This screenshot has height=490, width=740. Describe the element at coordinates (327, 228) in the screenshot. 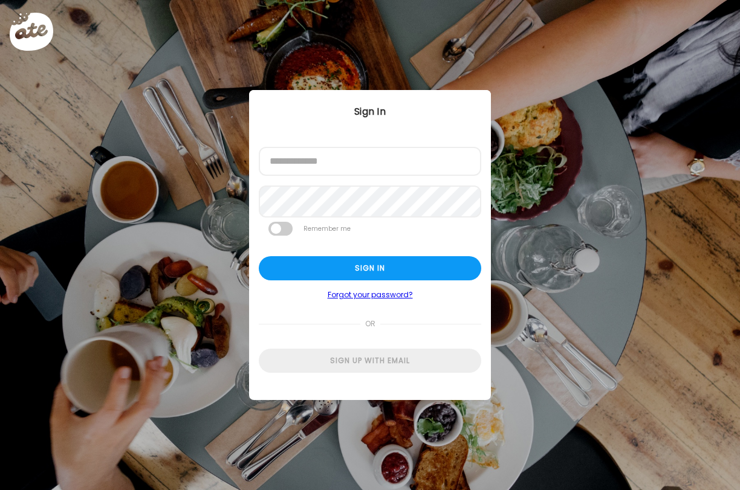

I see `label: Remember me` at that location.